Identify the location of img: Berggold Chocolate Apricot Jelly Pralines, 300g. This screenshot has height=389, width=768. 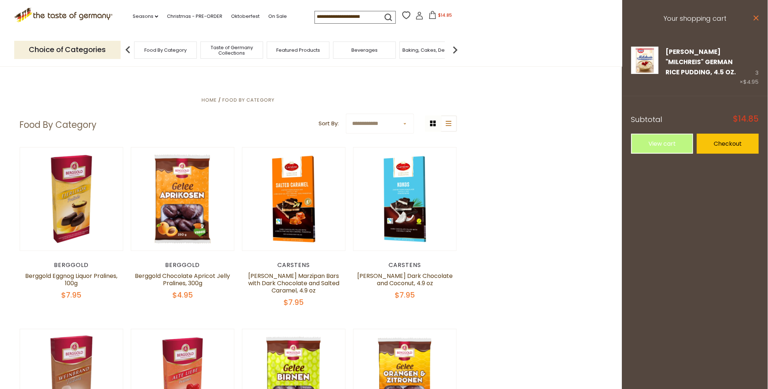
(183, 199).